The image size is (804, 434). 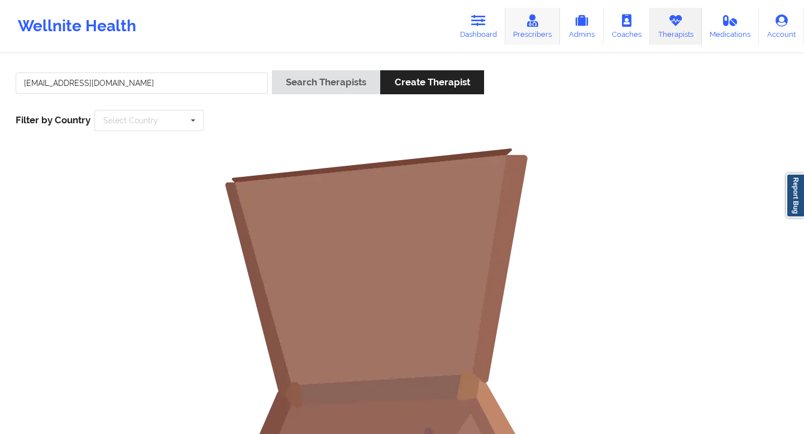 What do you see at coordinates (53, 120) in the screenshot?
I see `span: Filter by Country` at bounding box center [53, 120].